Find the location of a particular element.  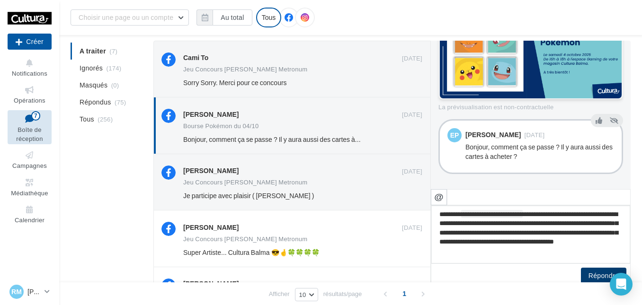

span: 1 is located at coordinates (404, 294).